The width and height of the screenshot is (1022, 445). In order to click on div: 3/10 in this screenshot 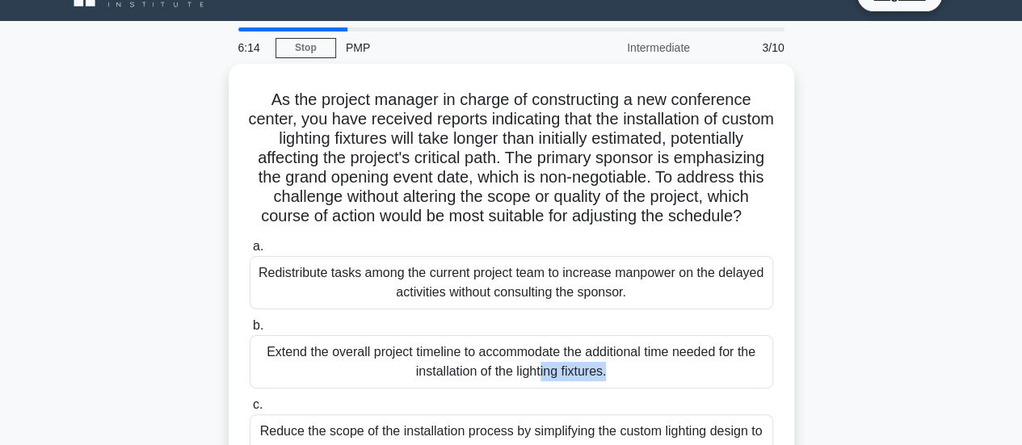, I will do `click(746, 48)`.